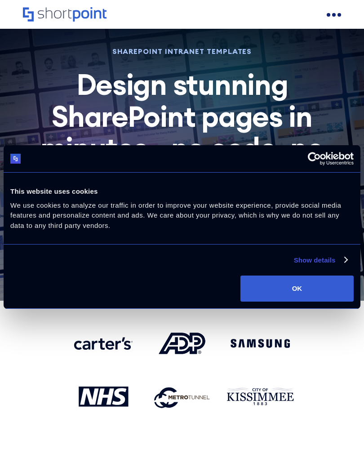 The width and height of the screenshot is (364, 454). Describe the element at coordinates (182, 132) in the screenshot. I see `h2: Design stunning SharePoint pages in minutes - no code, no hassle` at that location.